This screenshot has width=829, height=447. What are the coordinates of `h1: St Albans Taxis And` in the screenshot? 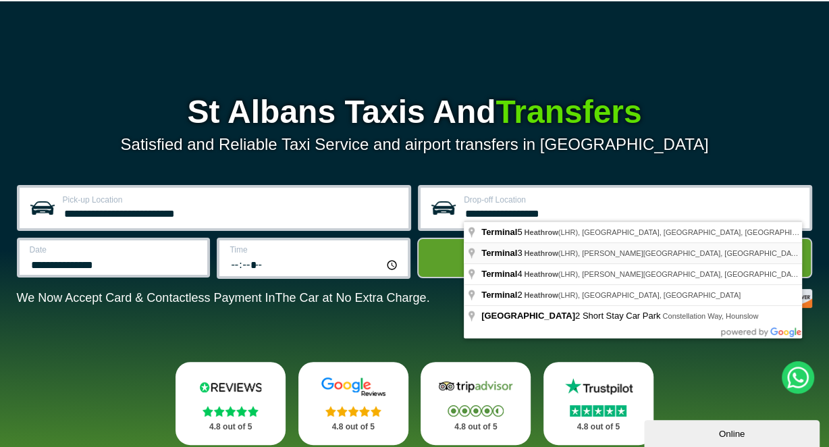 It's located at (414, 112).